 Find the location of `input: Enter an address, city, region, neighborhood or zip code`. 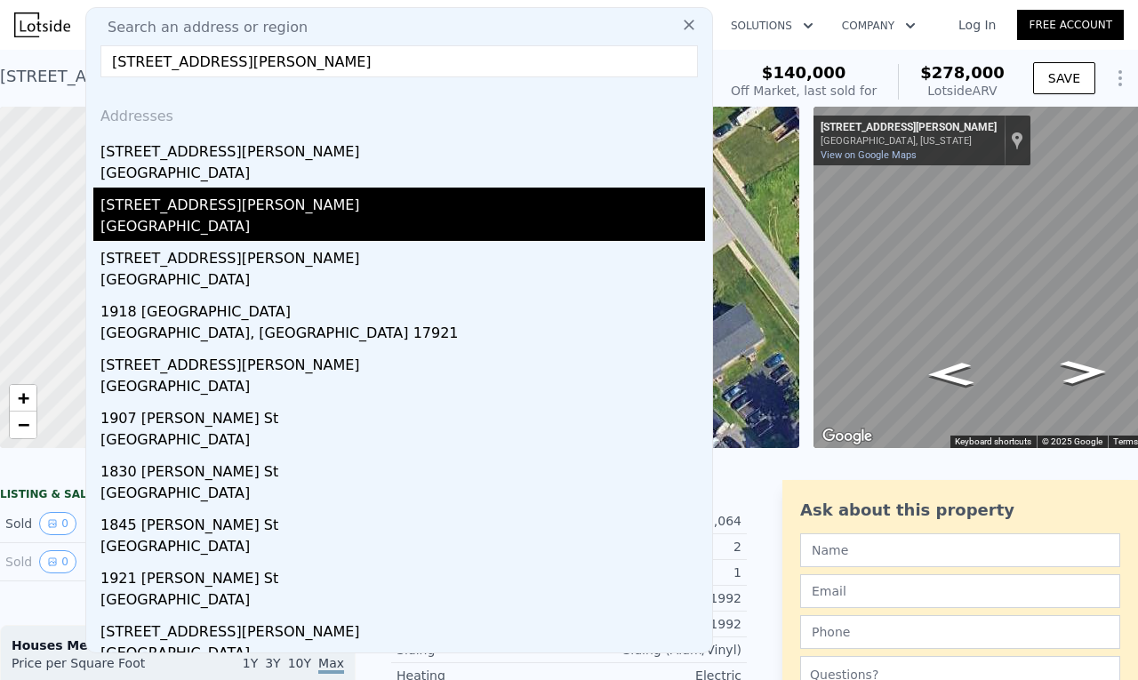

input: Enter an address, city, region, neighborhood or zip code is located at coordinates (399, 61).